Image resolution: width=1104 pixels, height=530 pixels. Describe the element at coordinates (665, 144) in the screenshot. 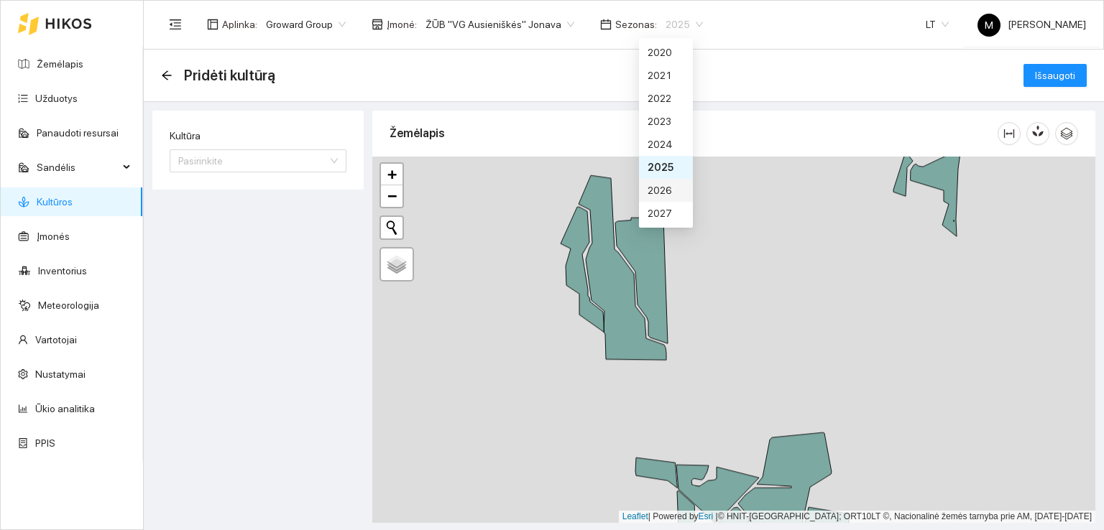

I see `div: 2024` at that location.